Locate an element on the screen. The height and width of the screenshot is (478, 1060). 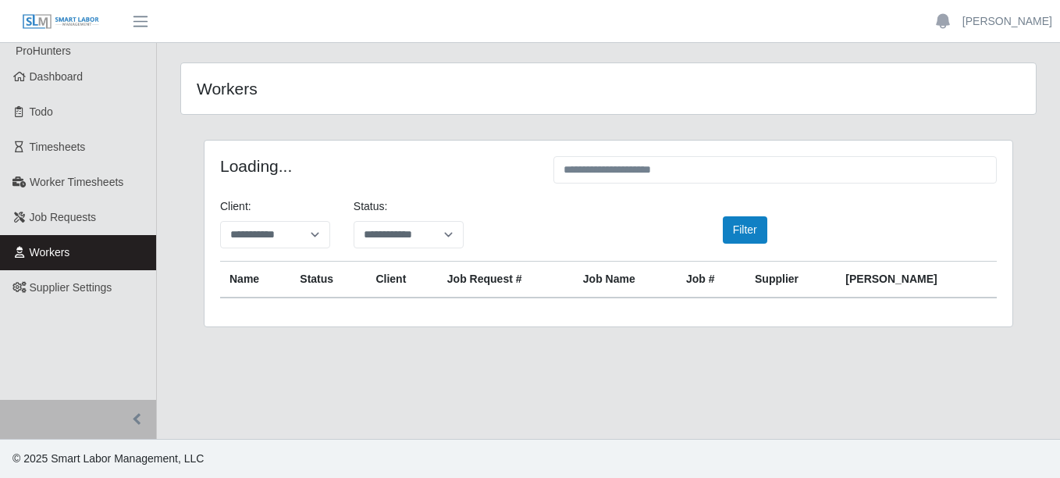
th: Client is located at coordinates (401, 279).